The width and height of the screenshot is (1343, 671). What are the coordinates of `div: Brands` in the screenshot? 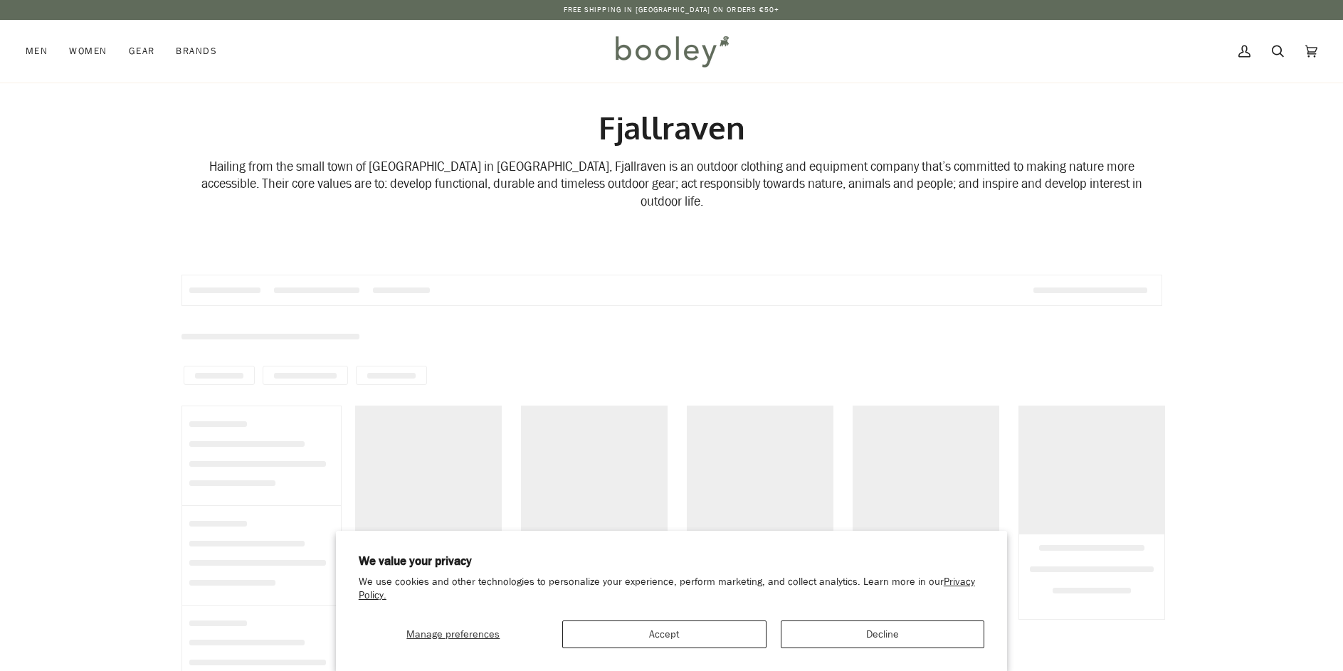 It's located at (197, 51).